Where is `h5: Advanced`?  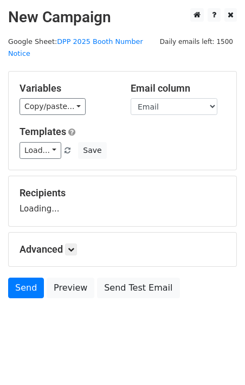
h5: Advanced is located at coordinates (123, 250).